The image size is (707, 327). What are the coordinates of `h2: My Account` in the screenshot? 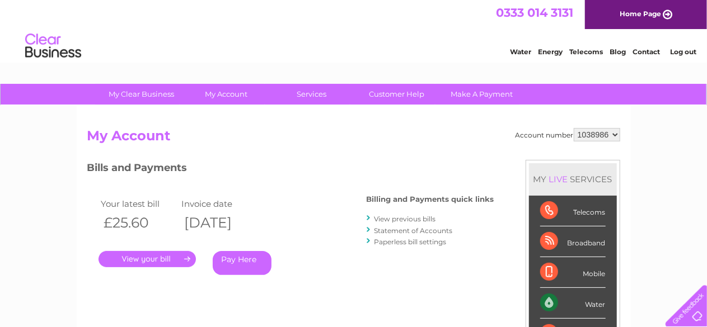 It's located at (354, 139).